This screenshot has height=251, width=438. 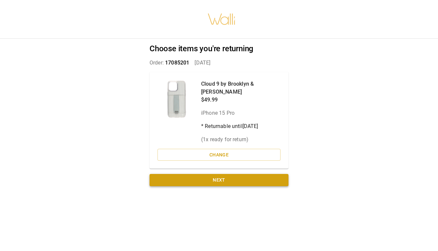 I want to click on button: Next, so click(x=219, y=180).